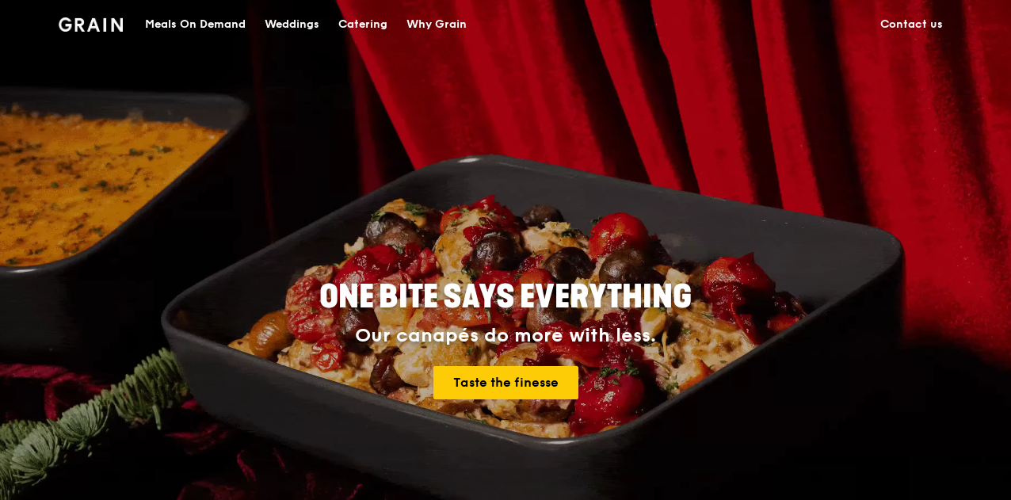 Image resolution: width=1011 pixels, height=500 pixels. Describe the element at coordinates (506, 383) in the screenshot. I see `a: Taste the finesse` at that location.